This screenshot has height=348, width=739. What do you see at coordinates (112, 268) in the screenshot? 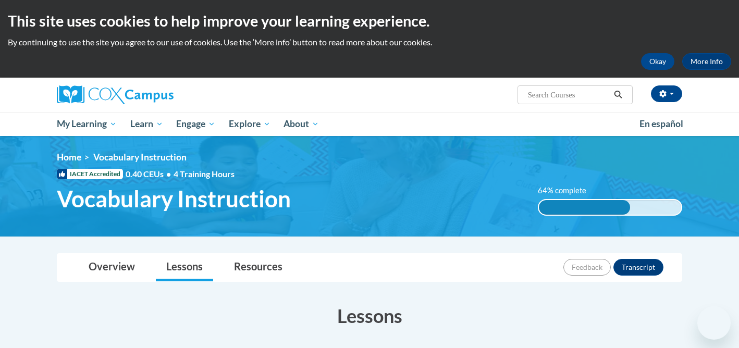
I see `a: Overview` at bounding box center [112, 268].